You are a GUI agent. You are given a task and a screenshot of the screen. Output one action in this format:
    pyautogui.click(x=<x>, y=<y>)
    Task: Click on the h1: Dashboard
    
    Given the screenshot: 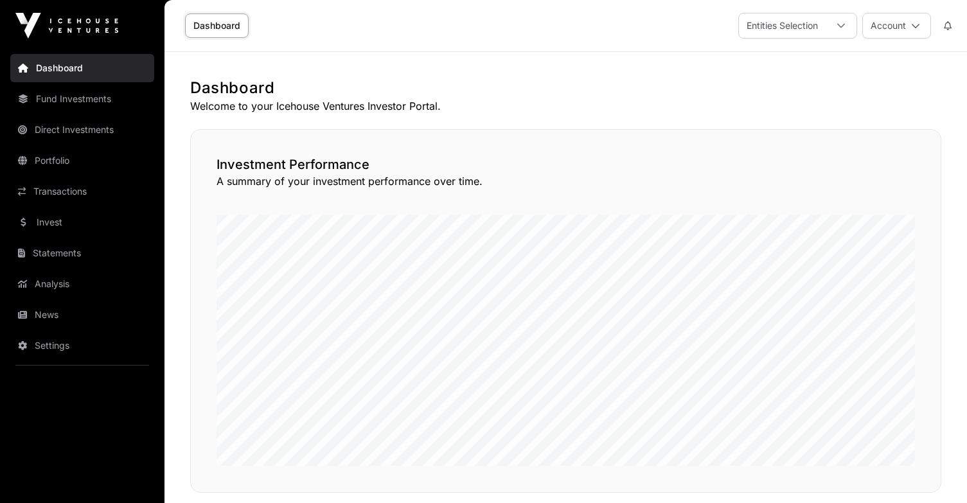 What is the action you would take?
    pyautogui.click(x=566, y=88)
    